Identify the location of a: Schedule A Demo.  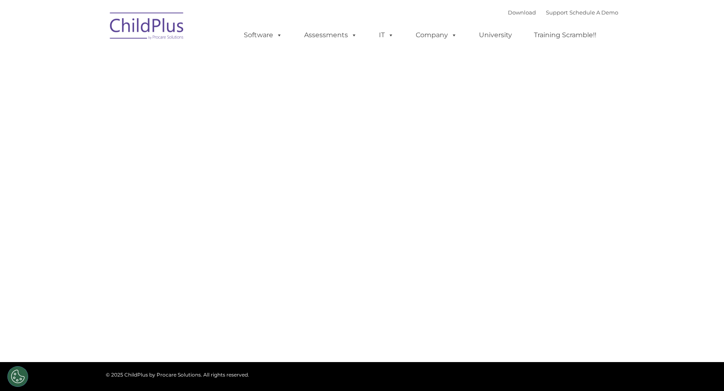
(594, 12).